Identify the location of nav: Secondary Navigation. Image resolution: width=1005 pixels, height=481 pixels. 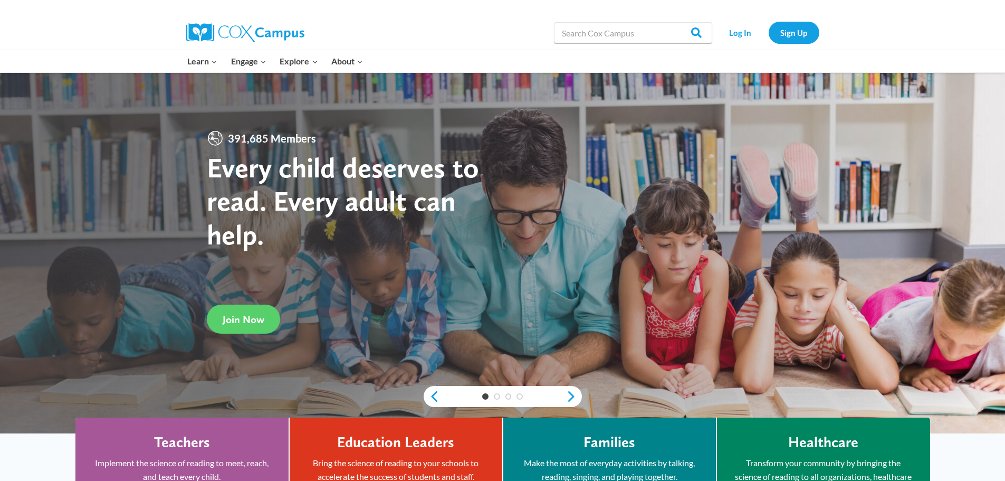
(768, 32).